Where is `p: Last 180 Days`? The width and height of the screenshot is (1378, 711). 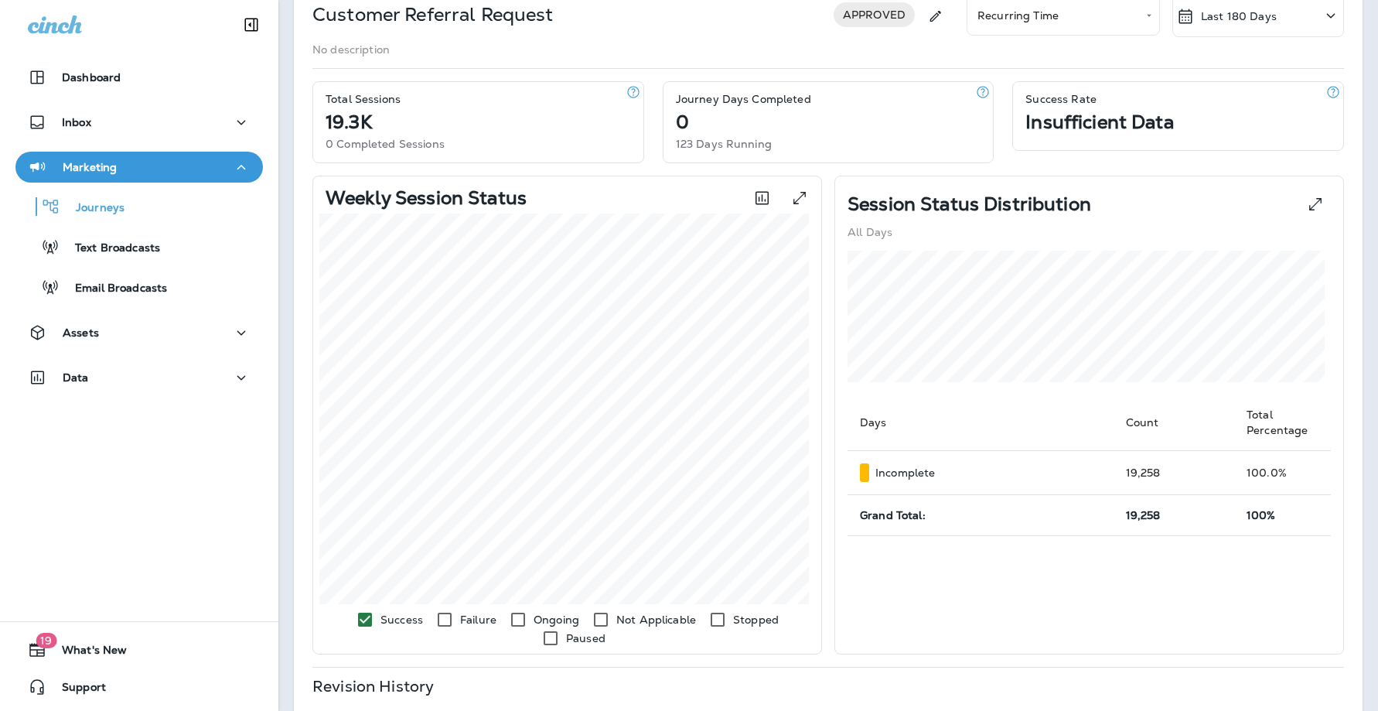
p: Last 180 Days is located at coordinates (1239, 16).